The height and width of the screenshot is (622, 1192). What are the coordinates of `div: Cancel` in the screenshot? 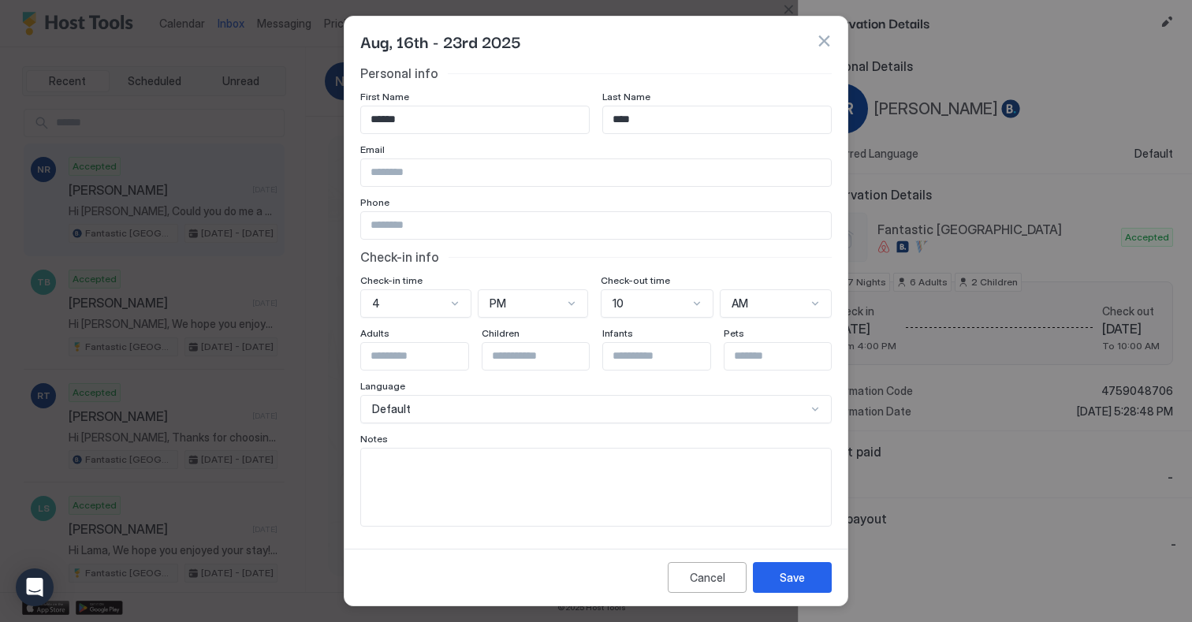 It's located at (707, 577).